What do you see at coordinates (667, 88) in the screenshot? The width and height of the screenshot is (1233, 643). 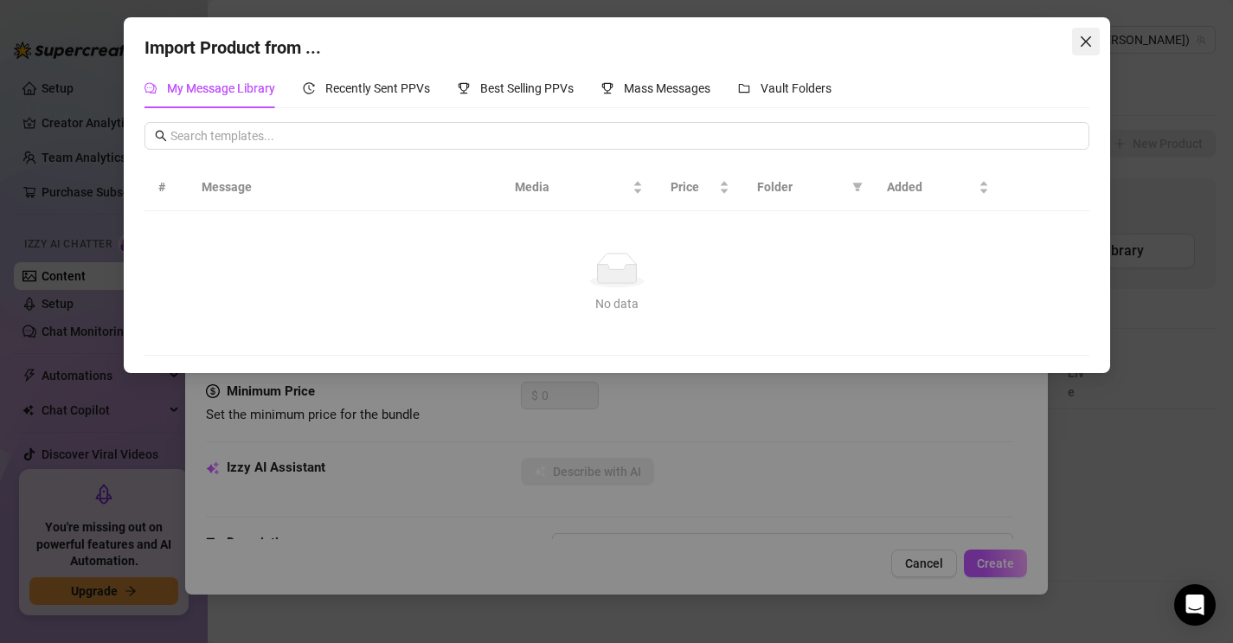 I see `span: Mass Messages` at bounding box center [667, 88].